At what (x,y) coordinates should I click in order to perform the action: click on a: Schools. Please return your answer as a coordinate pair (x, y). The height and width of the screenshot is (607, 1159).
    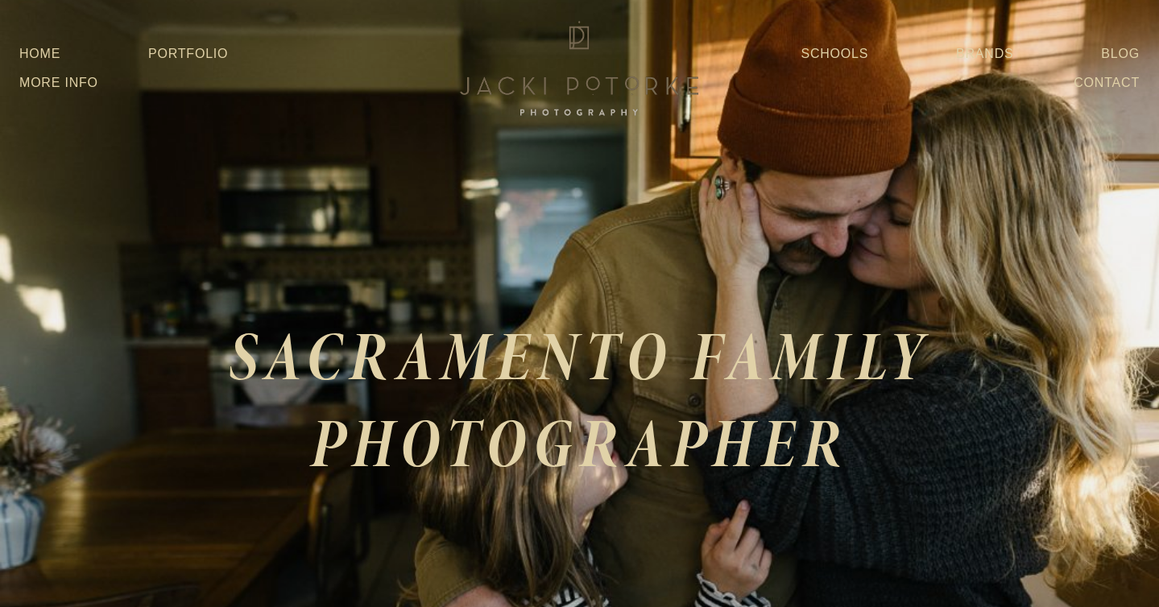
    Looking at the image, I should click on (835, 54).